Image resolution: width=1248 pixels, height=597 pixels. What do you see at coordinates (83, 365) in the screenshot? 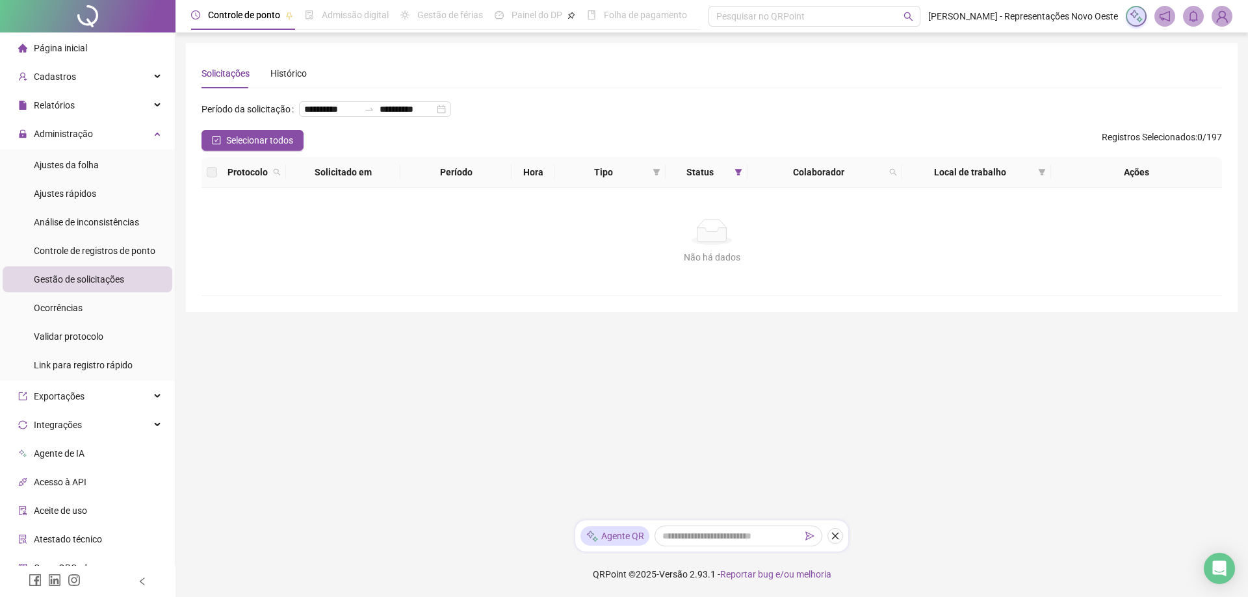
I see `span: Link para registro rápido` at bounding box center [83, 365].